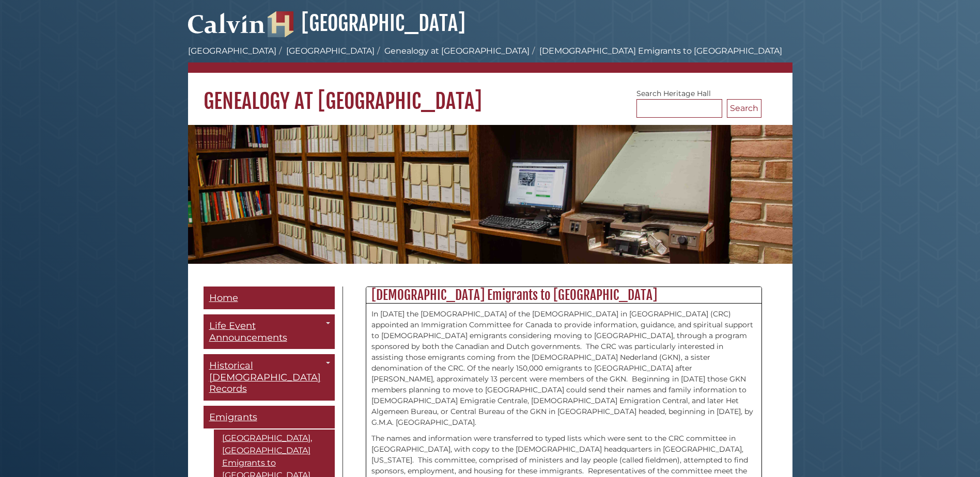 This screenshot has width=980, height=477. What do you see at coordinates (744, 108) in the screenshot?
I see `button: Search` at bounding box center [744, 108].